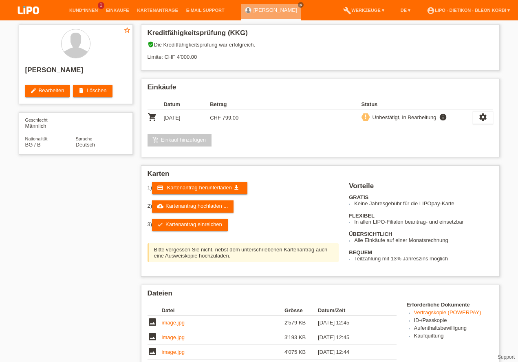 Image resolution: width=518 pixels, height=362 pixels. What do you see at coordinates (199, 187) in the screenshot?
I see `span: Kartenantrag herunterladen` at bounding box center [199, 187].